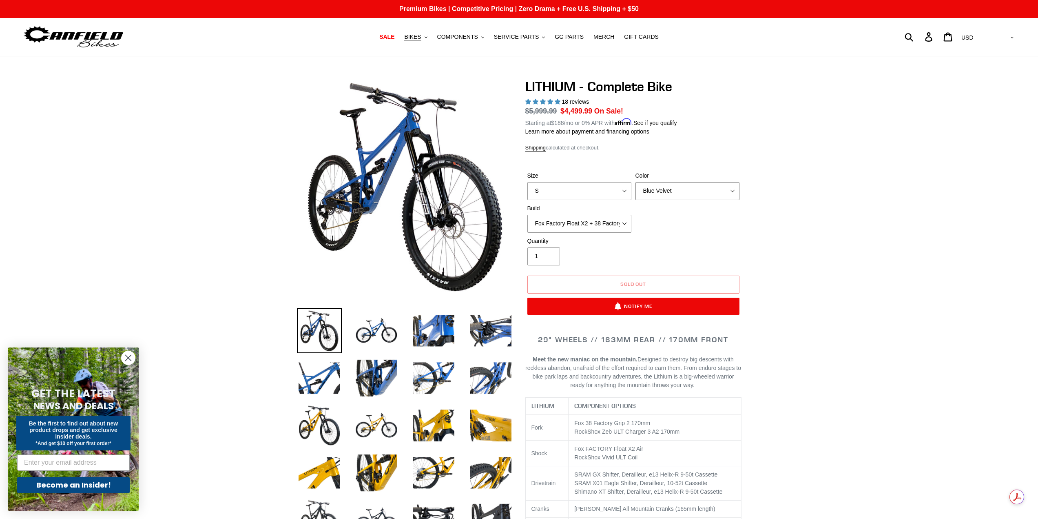 This screenshot has height=519, width=1038. What do you see at coordinates (634, 148) in the screenshot?
I see `div: calculated at checkout.` at bounding box center [634, 148].